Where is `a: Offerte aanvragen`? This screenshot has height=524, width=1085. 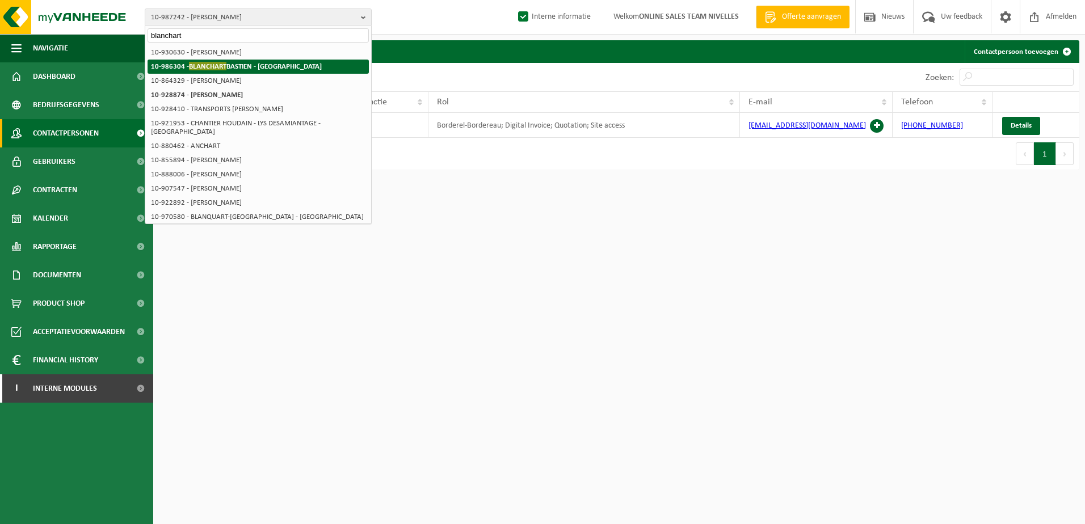
a: Offerte aanvragen is located at coordinates (803, 17).